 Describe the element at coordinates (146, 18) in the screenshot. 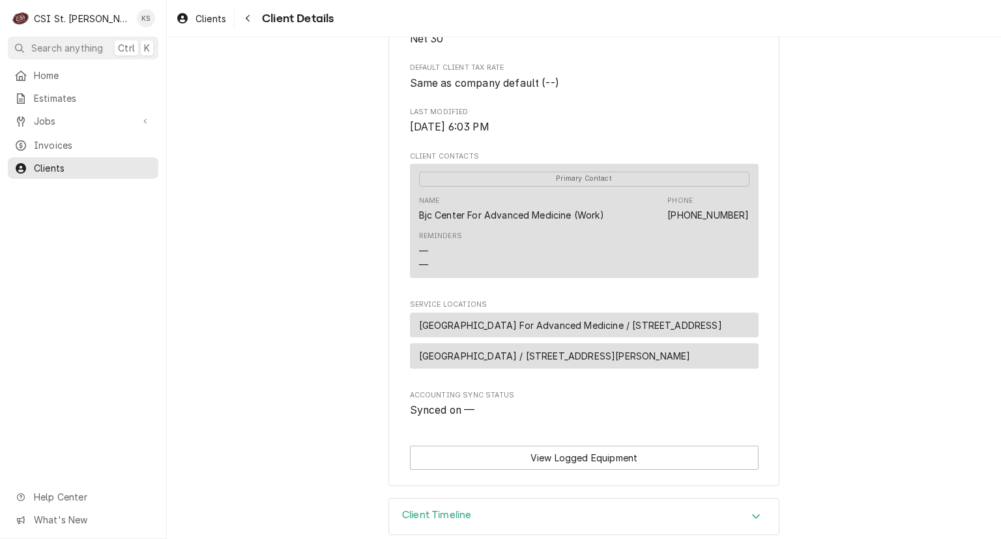

I see `div: Kris Swearingen's Avatar` at that location.